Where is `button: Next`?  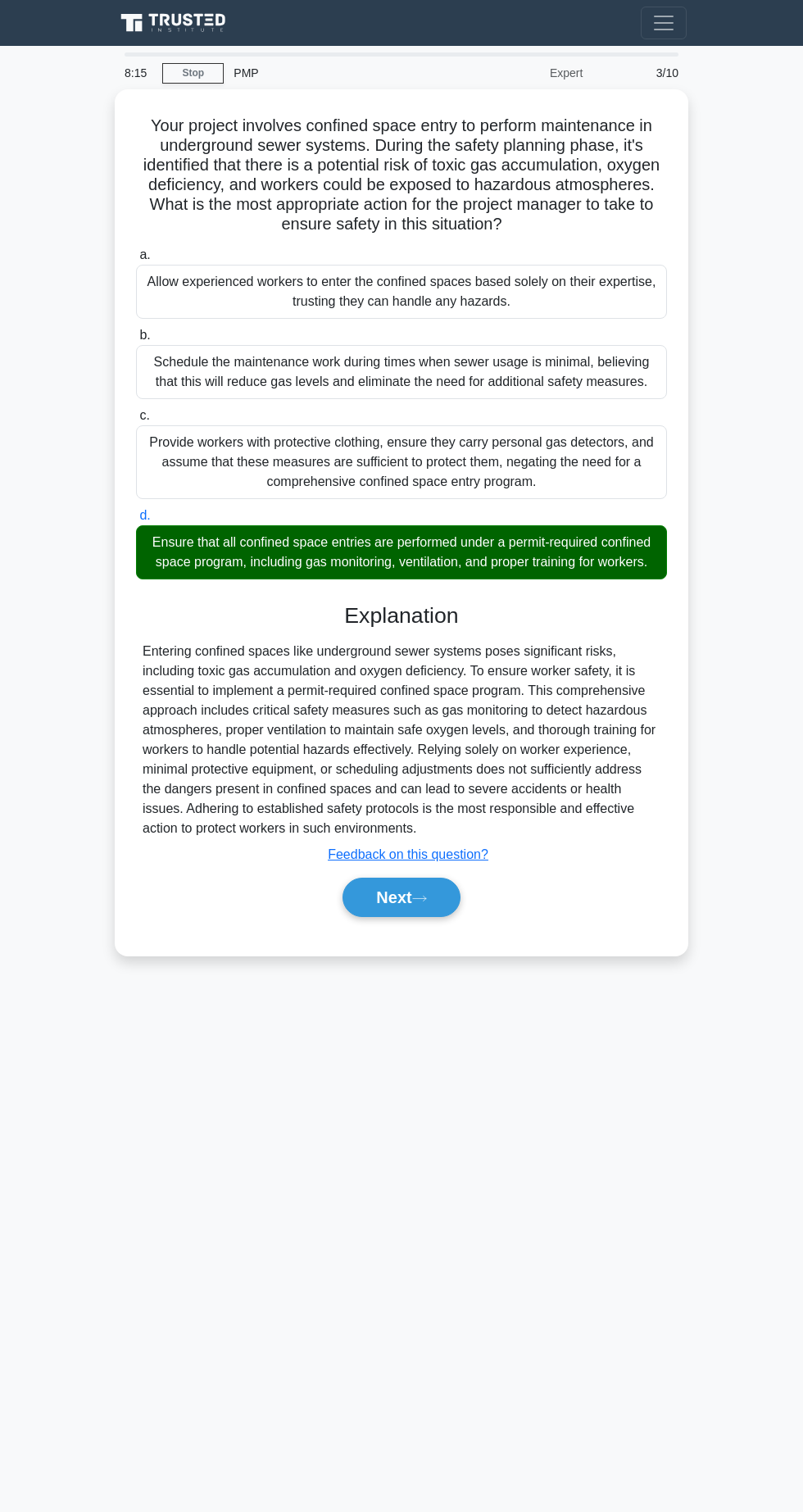 button: Next is located at coordinates (400, 897).